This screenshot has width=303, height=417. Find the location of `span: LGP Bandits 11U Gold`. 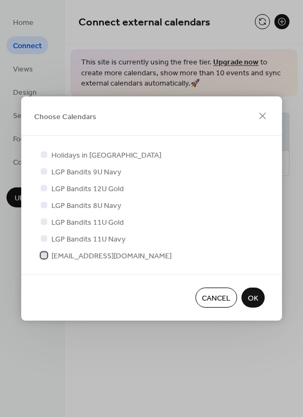

span: LGP Bandits 11U Gold is located at coordinates (88, 223).